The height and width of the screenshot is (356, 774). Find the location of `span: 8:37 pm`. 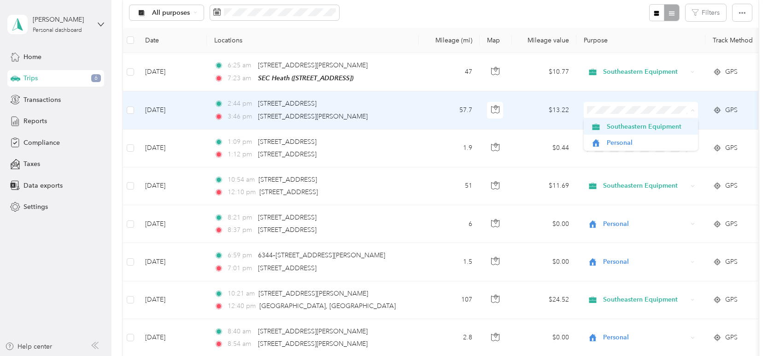

span: 8:37 pm is located at coordinates (240, 230).